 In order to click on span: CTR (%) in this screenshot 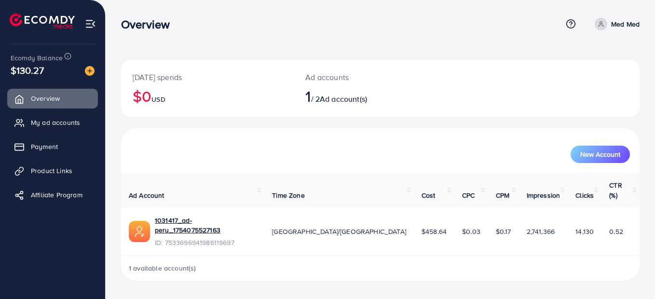, I will do `click(616, 190)`.